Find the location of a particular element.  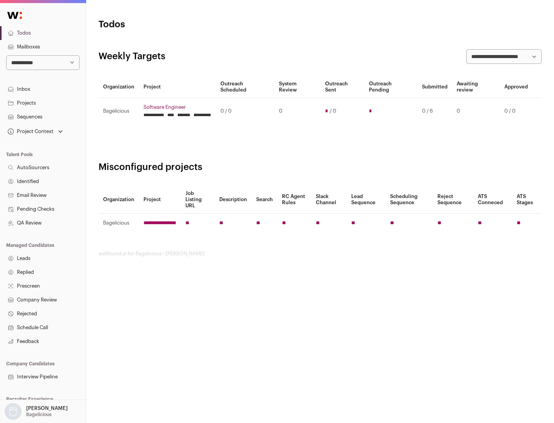

th: Slack Channel is located at coordinates (329, 200).